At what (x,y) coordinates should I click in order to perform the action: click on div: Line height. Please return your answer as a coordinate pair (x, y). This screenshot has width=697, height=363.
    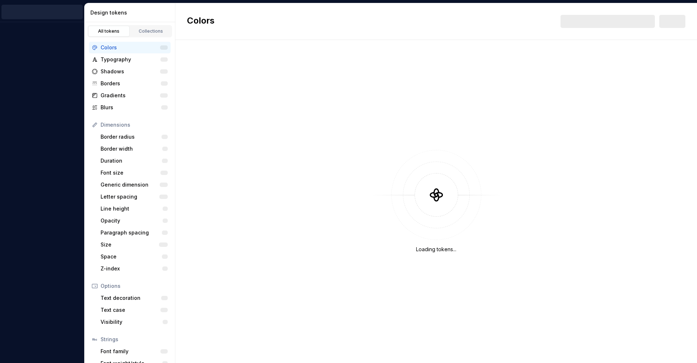
    Looking at the image, I should click on (131, 209).